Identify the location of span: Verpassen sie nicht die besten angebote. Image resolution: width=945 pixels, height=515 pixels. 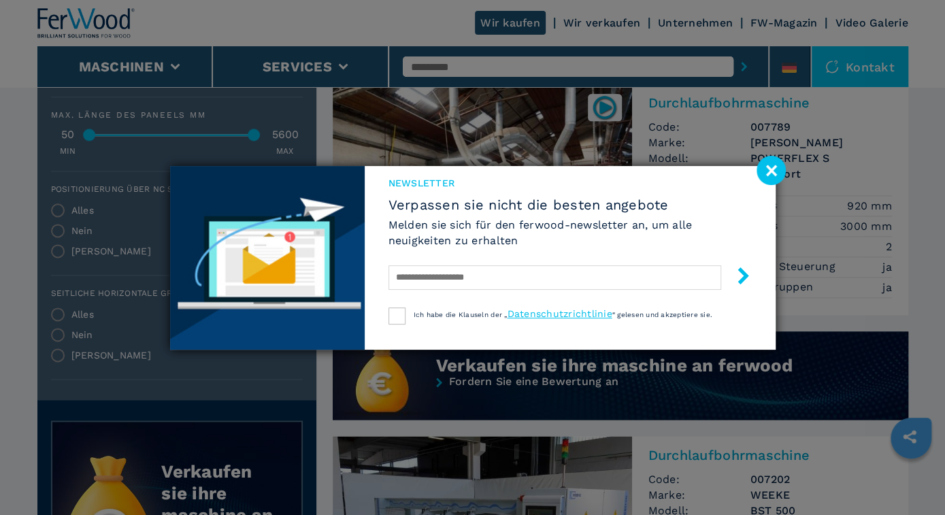
(570, 205).